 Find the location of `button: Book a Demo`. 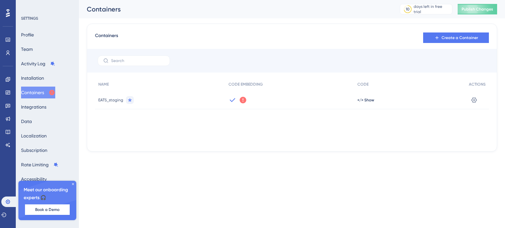

button: Book a Demo is located at coordinates (47, 210).